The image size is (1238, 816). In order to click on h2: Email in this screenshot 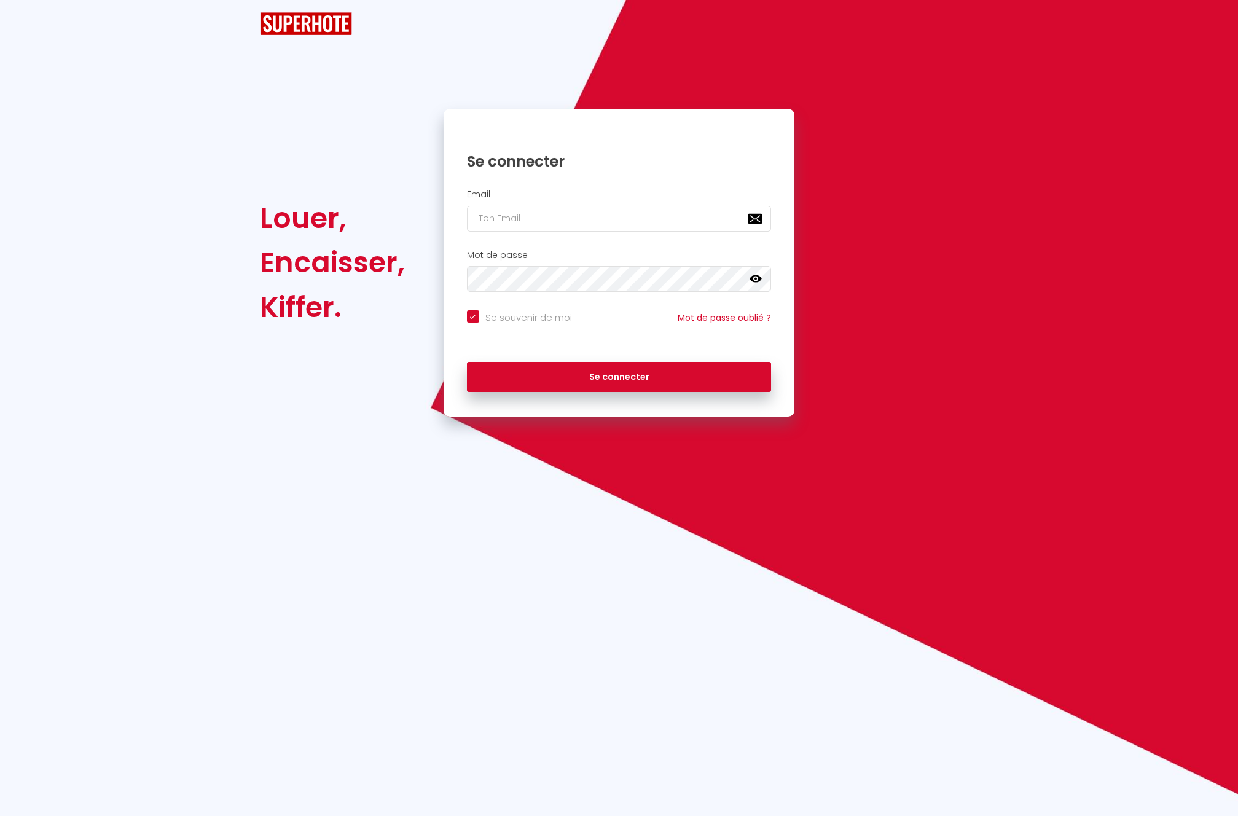, I will do `click(619, 194)`.